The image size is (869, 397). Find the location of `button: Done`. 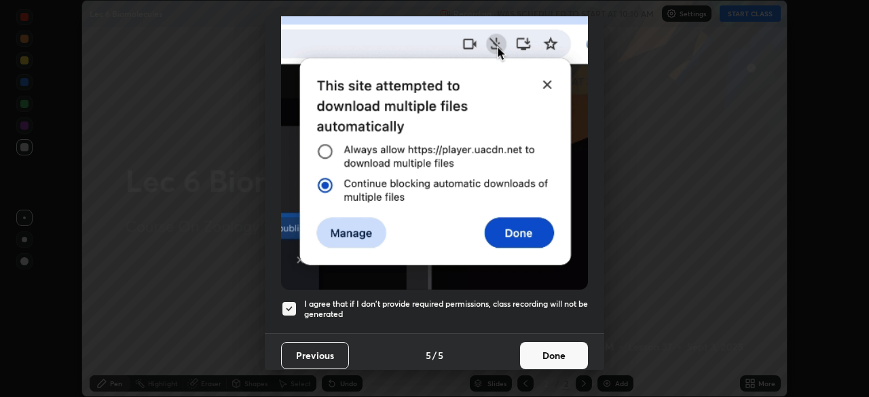

button: Done is located at coordinates (554, 356).